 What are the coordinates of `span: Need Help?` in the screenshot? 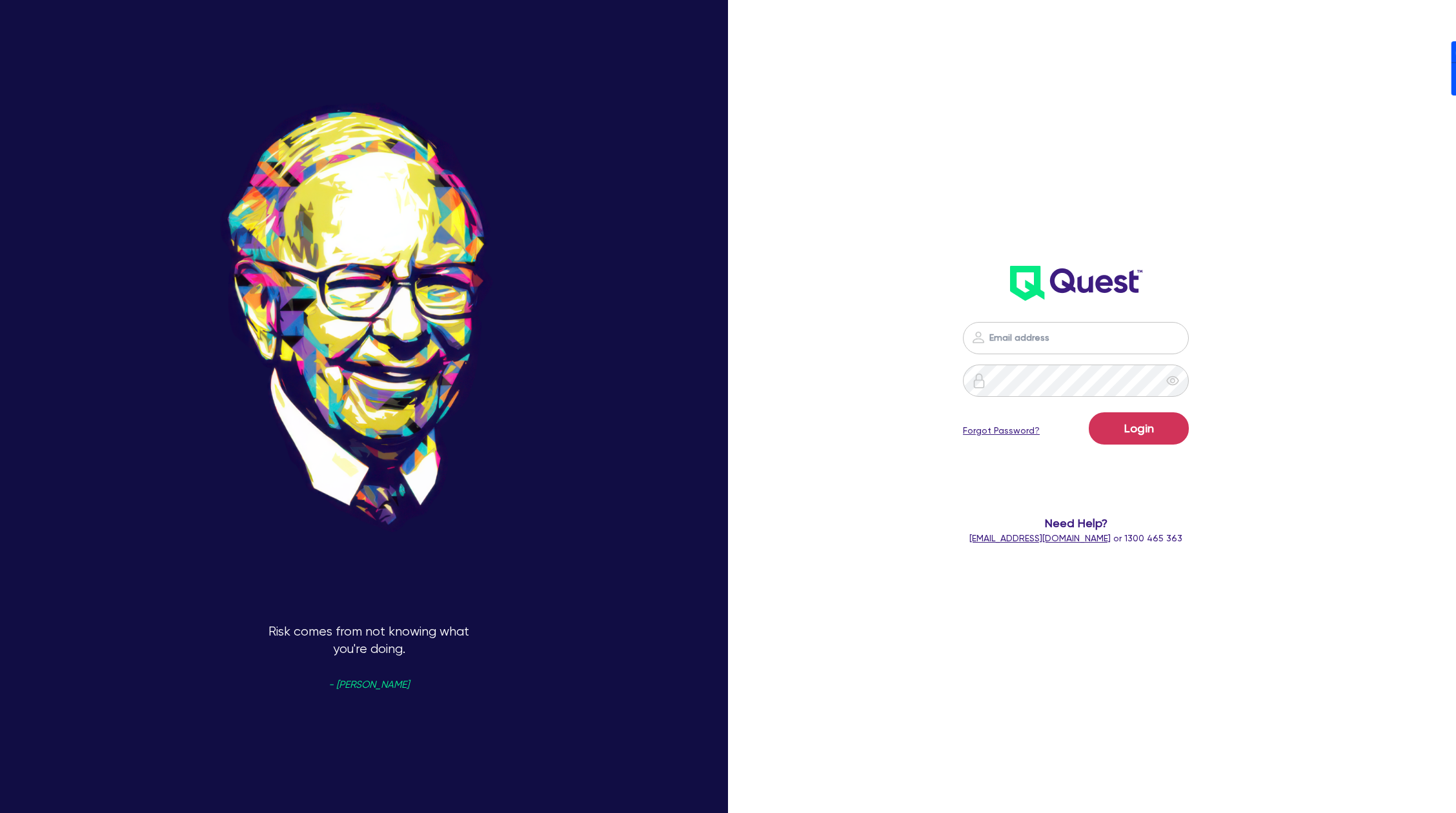 It's located at (1076, 522).